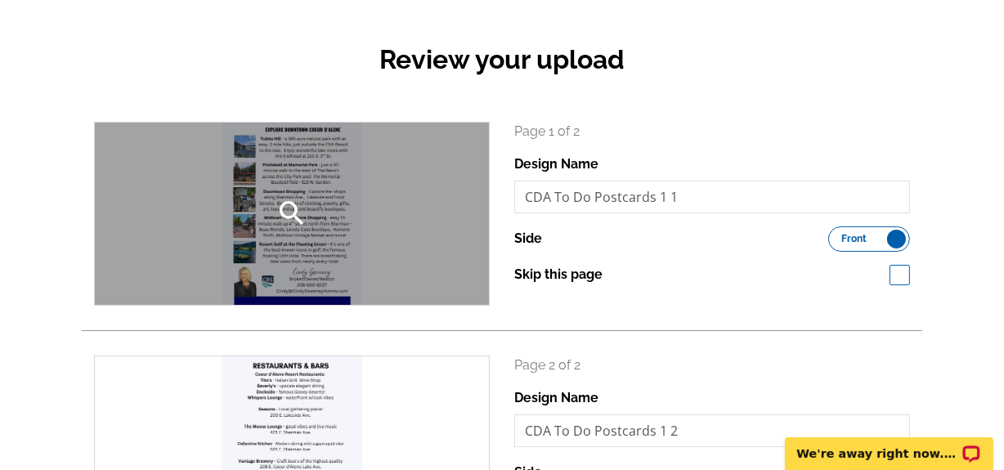 Image resolution: width=1004 pixels, height=470 pixels. I want to click on h2: Review your upload, so click(502, 60).